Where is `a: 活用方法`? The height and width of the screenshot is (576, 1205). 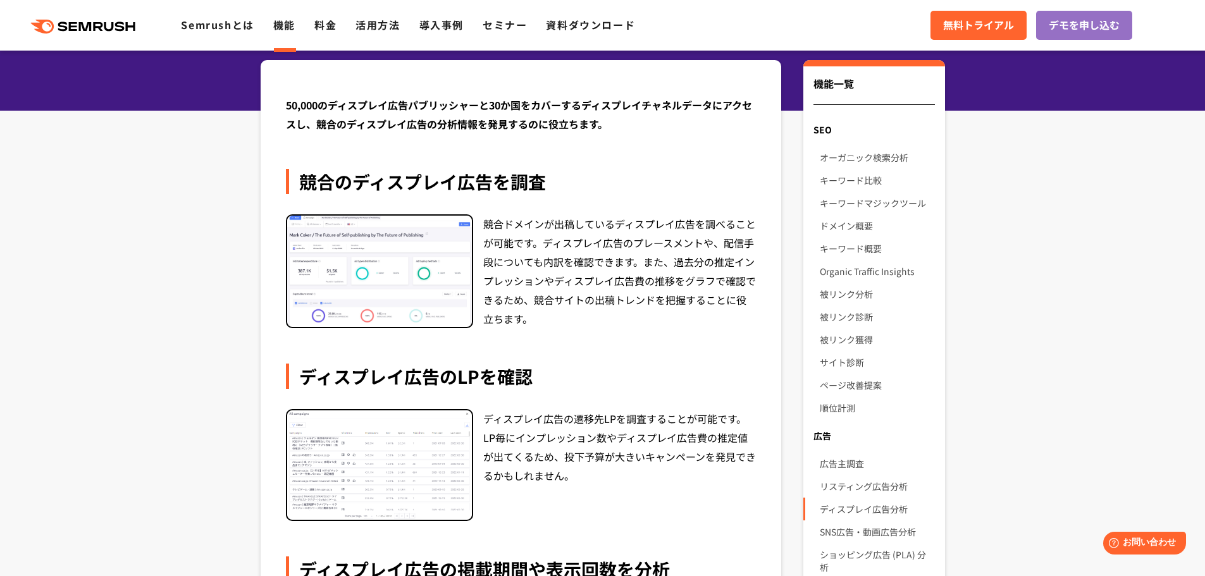
a: 活用方法 is located at coordinates (378, 25).